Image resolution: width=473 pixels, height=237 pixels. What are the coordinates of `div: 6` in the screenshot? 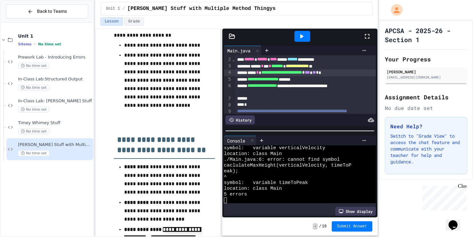 It's located at (228, 89).